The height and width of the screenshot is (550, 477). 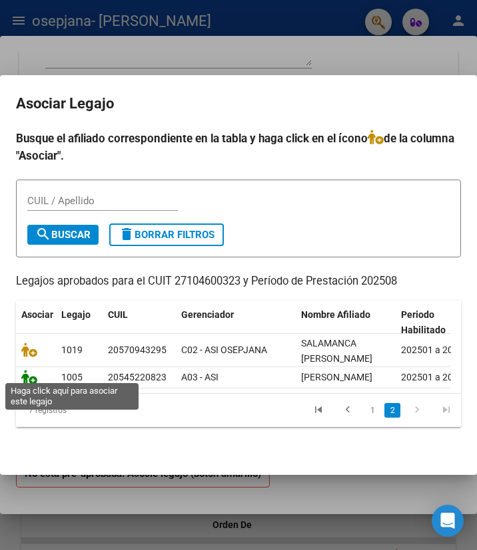 I want to click on h2: Asociar Legajo, so click(x=238, y=104).